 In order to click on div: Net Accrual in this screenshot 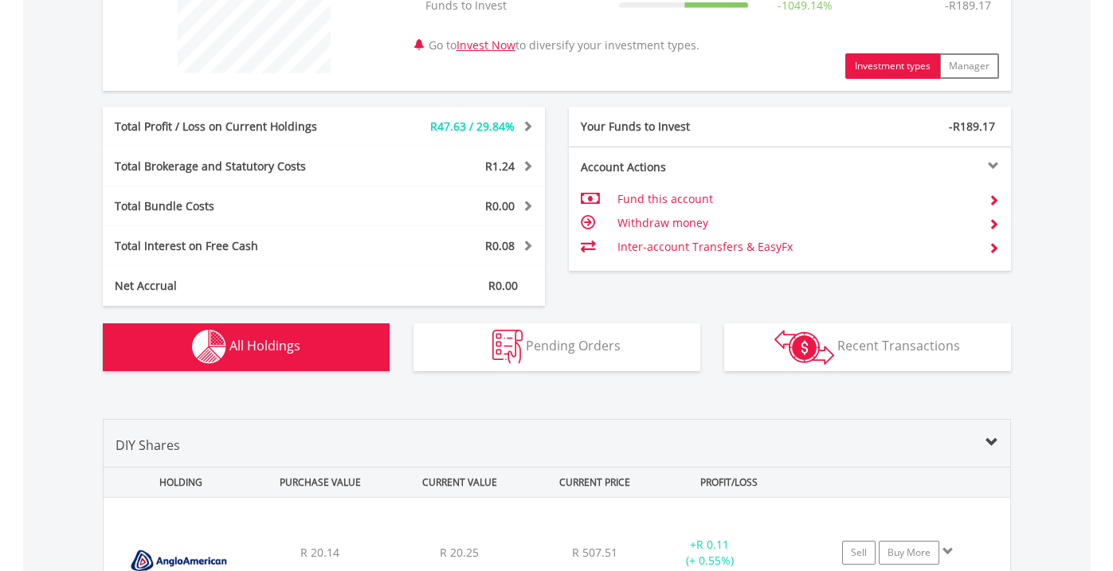, I will do `click(232, 286)`.